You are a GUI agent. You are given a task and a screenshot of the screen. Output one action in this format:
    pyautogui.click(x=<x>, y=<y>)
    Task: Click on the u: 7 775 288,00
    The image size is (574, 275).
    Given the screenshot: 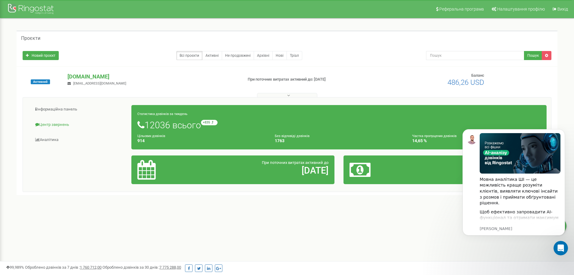 What is the action you would take?
    pyautogui.click(x=170, y=267)
    